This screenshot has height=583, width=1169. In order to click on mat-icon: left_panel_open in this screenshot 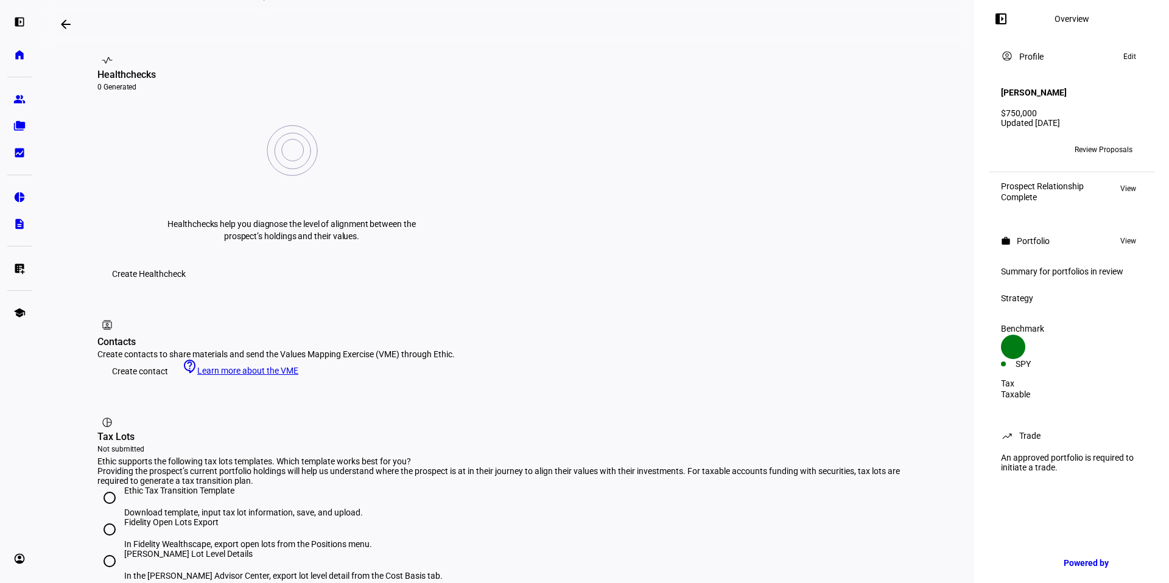, I will do `click(1001, 19)`.